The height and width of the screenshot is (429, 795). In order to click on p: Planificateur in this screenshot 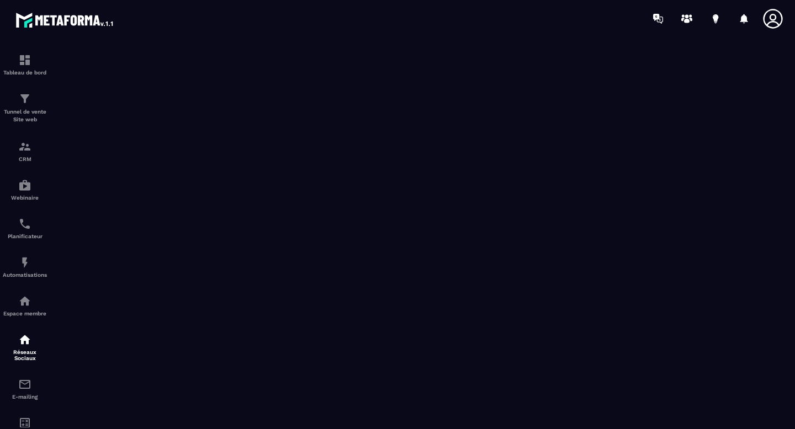, I will do `click(25, 236)`.